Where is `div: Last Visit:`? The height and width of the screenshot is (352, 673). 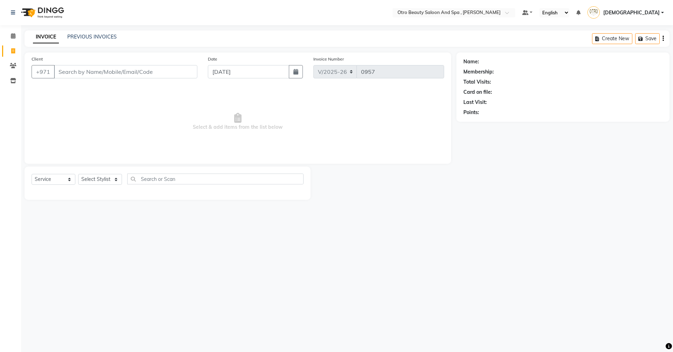 div: Last Visit: is located at coordinates (475, 102).